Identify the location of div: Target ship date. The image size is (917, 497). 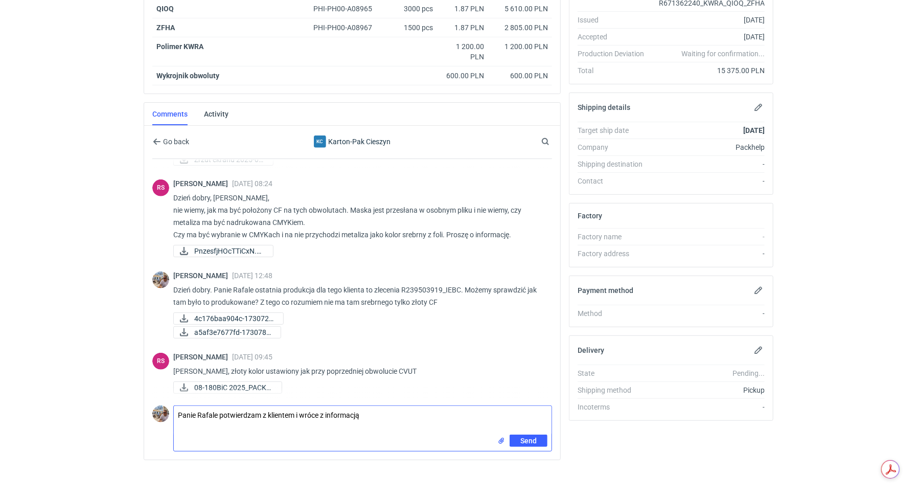
(615, 130).